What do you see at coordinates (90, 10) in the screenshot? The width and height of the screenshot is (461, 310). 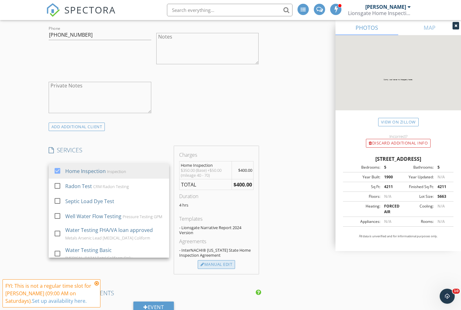 I see `span: SPECTORA` at bounding box center [90, 10].